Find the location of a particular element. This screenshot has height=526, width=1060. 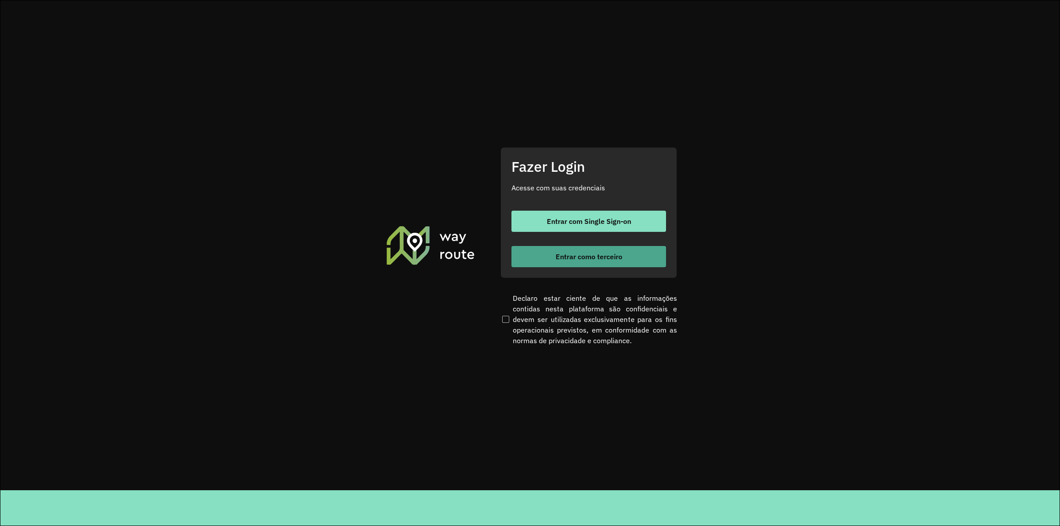

img: Roteirizador AmbevTech is located at coordinates (431, 245).